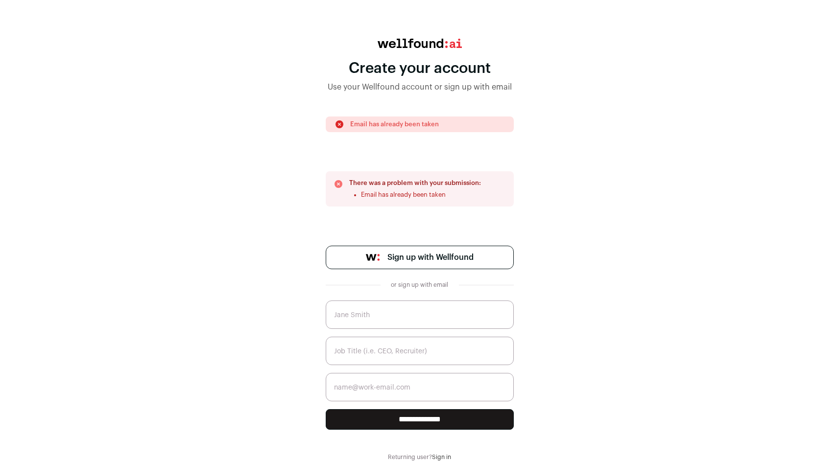 Image resolution: width=839 pixels, height=461 pixels. Describe the element at coordinates (420, 457) in the screenshot. I see `div: Returning user?` at that location.